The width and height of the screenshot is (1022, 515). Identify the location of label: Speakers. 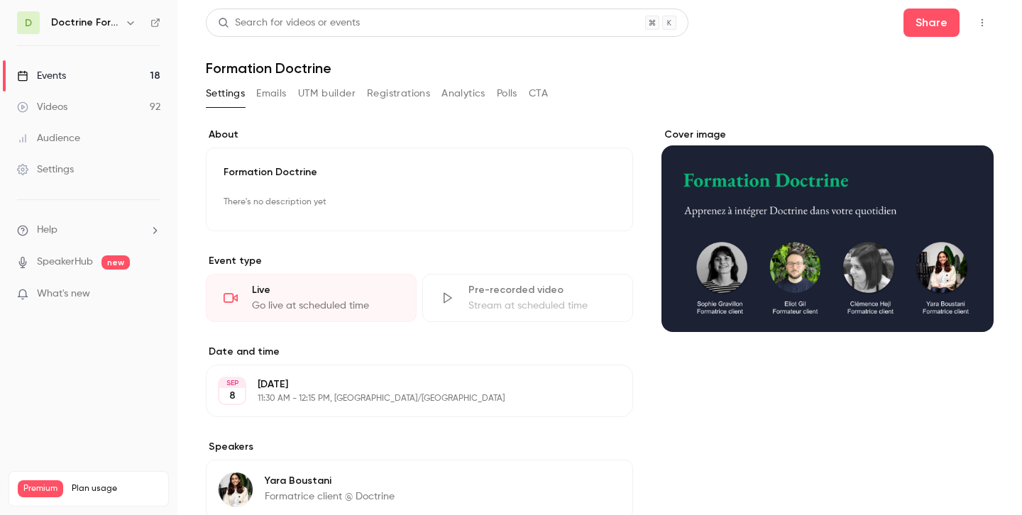
(419, 447).